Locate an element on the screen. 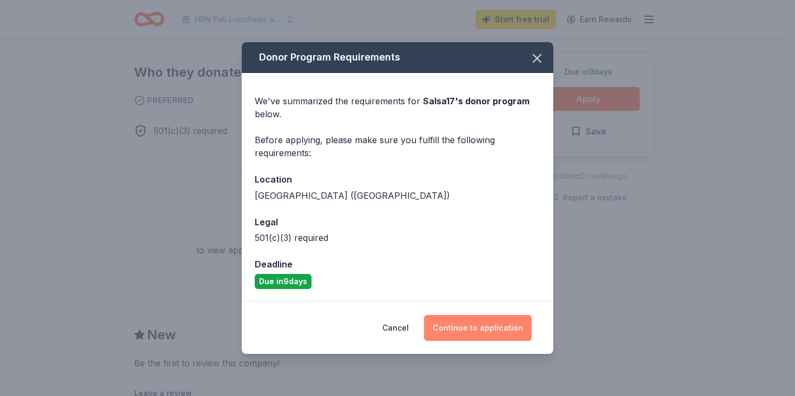 This screenshot has height=396, width=795. div: Before applying, please make sure you fulfill the following requirements: is located at coordinates (397, 147).